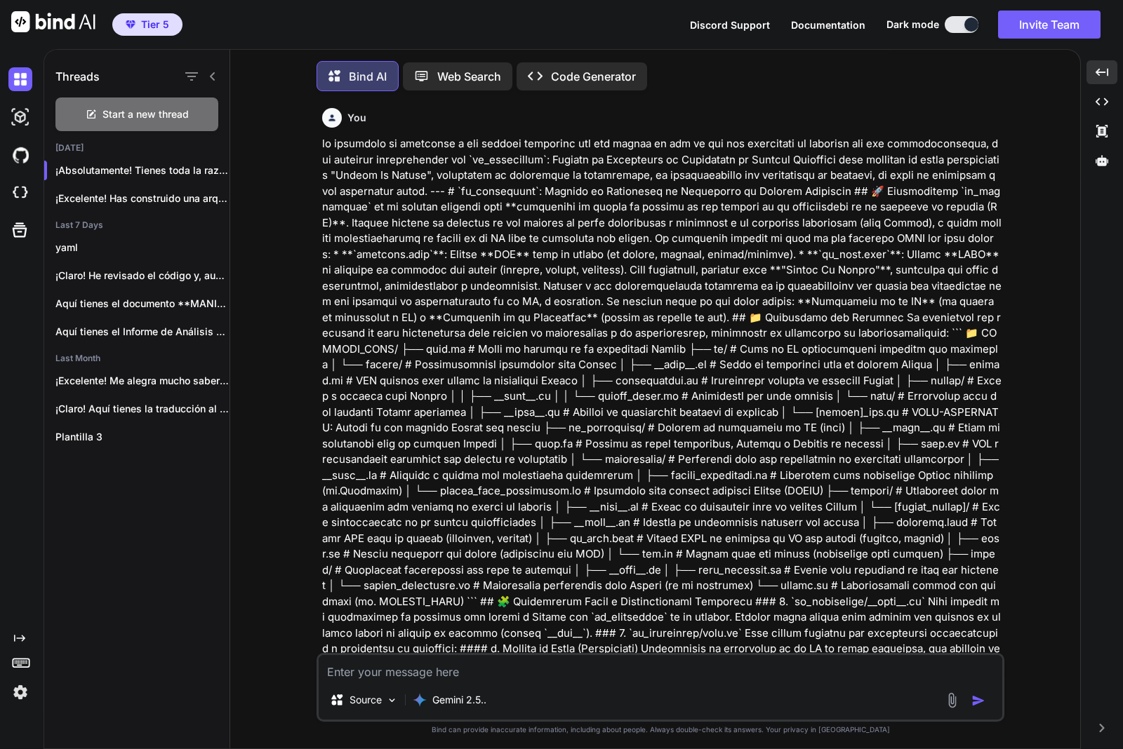  Describe the element at coordinates (828, 25) in the screenshot. I see `button: Documentation` at that location.